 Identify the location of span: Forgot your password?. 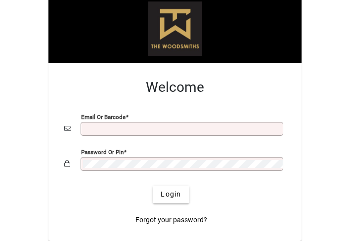
(171, 220).